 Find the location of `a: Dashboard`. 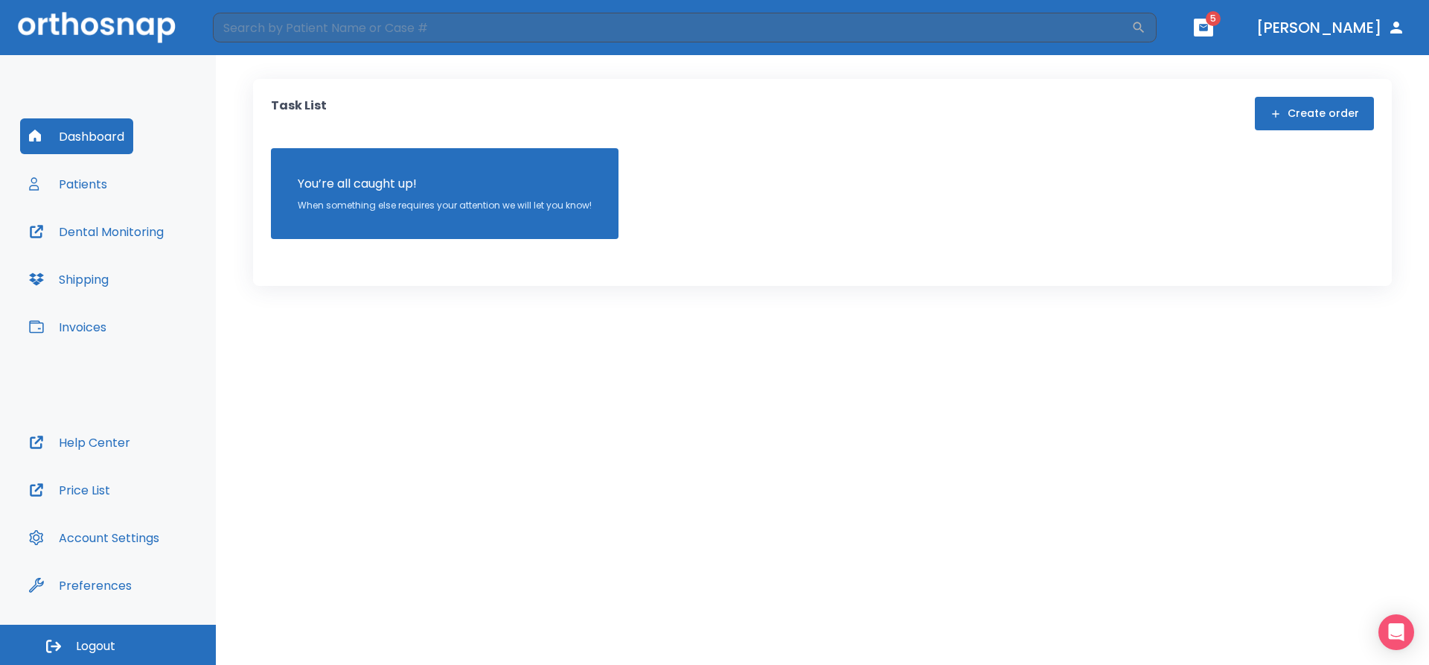

a: Dashboard is located at coordinates (77, 136).